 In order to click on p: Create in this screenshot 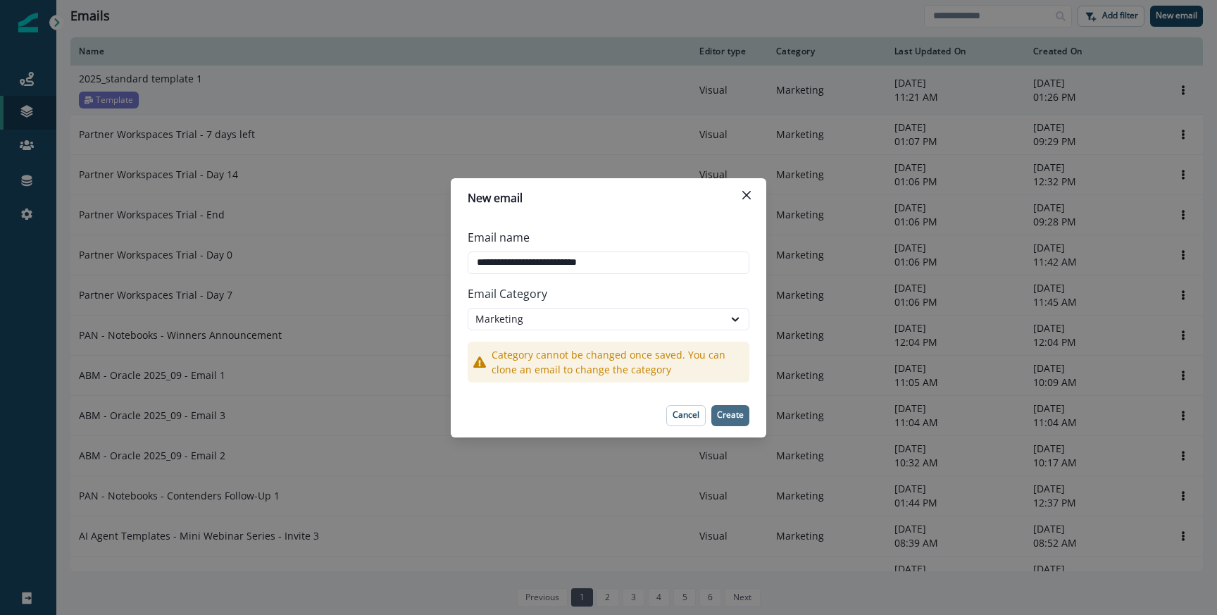, I will do `click(730, 415)`.